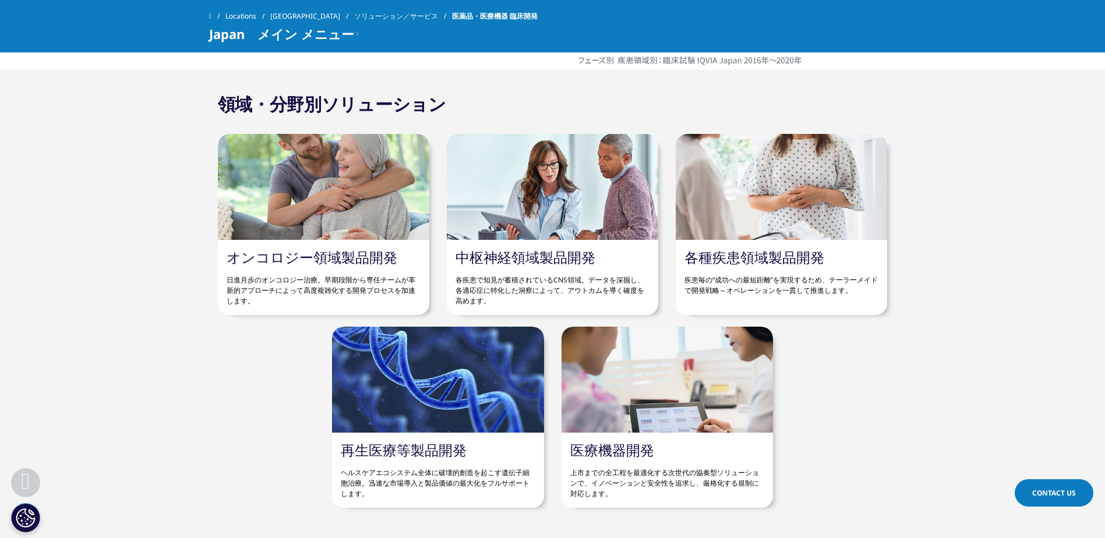  What do you see at coordinates (552, 286) in the screenshot?
I see `p: 各疾患で知見が蓄積されているCNS領域。データを深掘し、各適応症に特化した洞察によって、アウトカムを導く確度を高めます。` at bounding box center [552, 286].